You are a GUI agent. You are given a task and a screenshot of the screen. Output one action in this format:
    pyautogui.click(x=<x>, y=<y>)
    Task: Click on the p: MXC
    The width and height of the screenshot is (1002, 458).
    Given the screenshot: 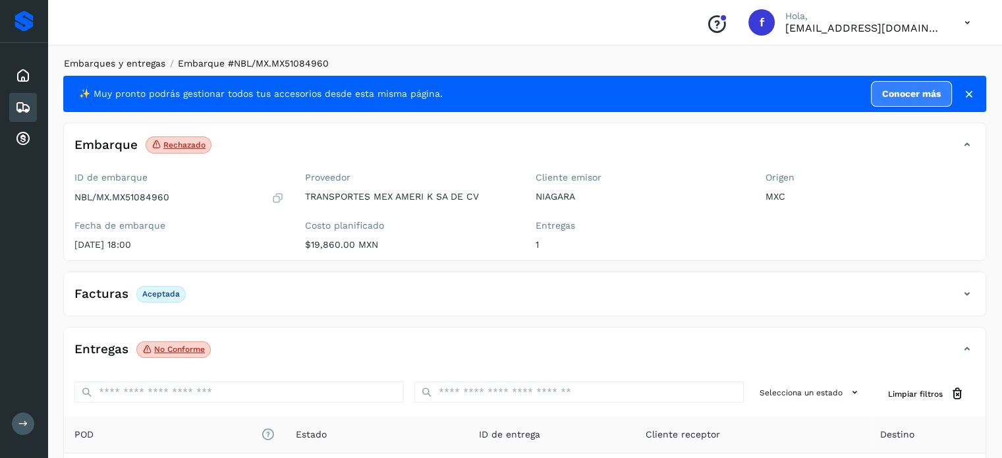 What is the action you would take?
    pyautogui.click(x=870, y=196)
    